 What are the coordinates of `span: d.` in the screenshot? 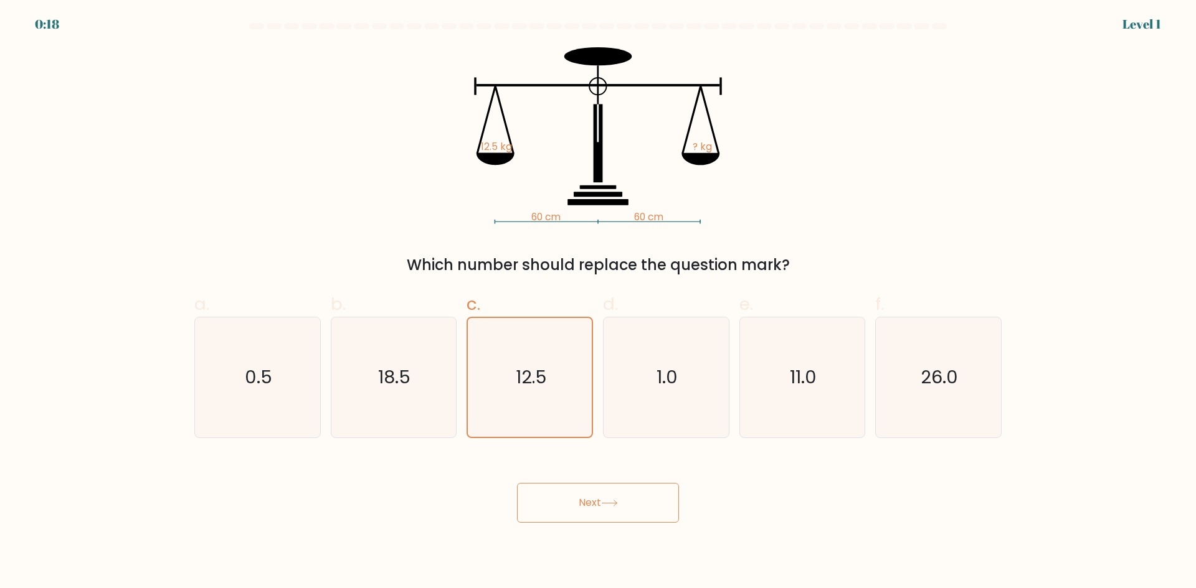 It's located at (610, 304).